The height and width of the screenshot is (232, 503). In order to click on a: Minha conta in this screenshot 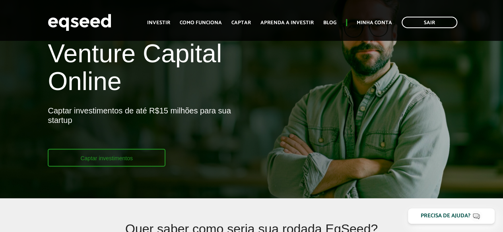, I will do `click(374, 23)`.